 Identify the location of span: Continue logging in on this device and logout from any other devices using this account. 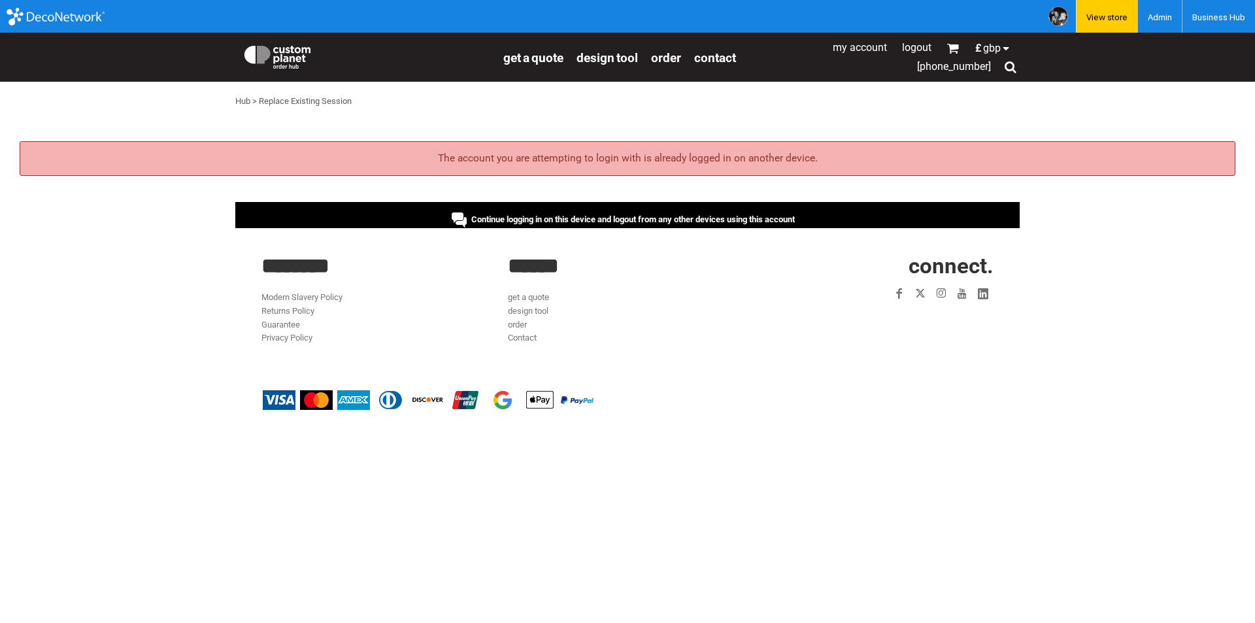
(633, 219).